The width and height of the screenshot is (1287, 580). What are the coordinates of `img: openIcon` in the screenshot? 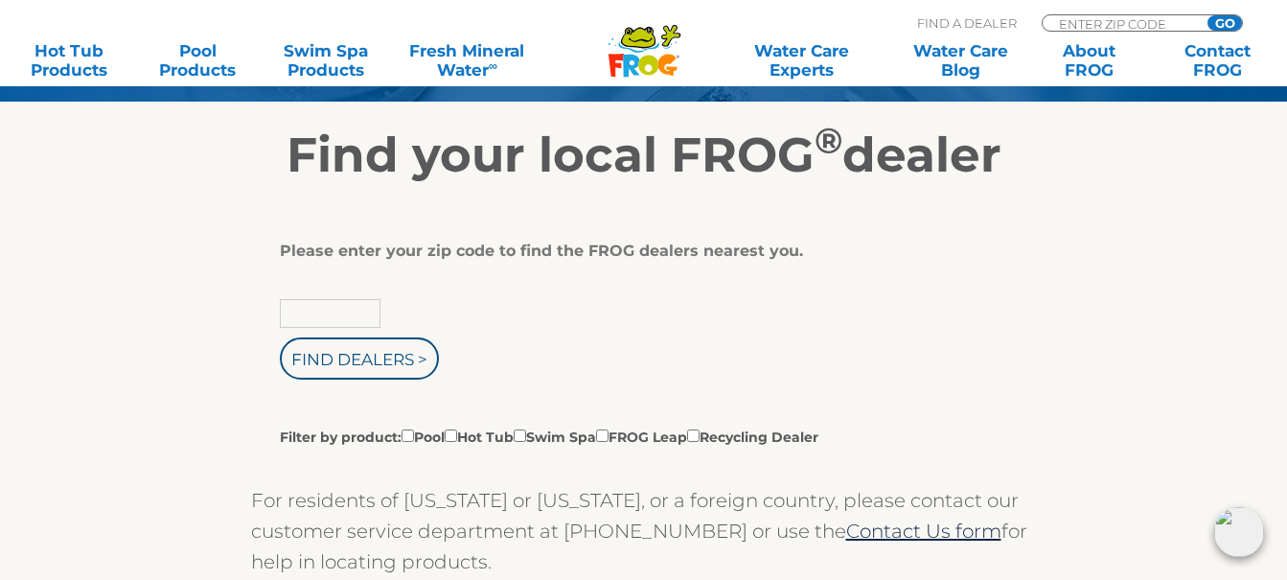 It's located at (1239, 532).